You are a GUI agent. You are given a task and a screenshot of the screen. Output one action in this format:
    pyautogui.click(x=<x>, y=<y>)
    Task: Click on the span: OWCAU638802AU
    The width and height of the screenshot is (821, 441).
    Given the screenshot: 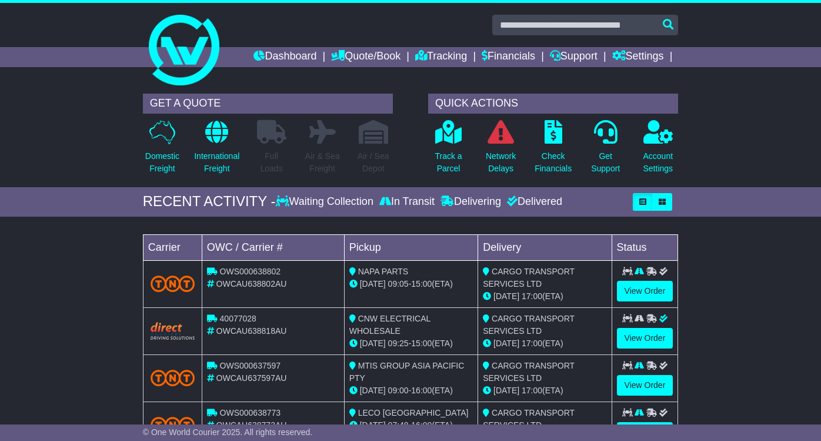 What is the action you would take?
    pyautogui.click(x=252, y=284)
    